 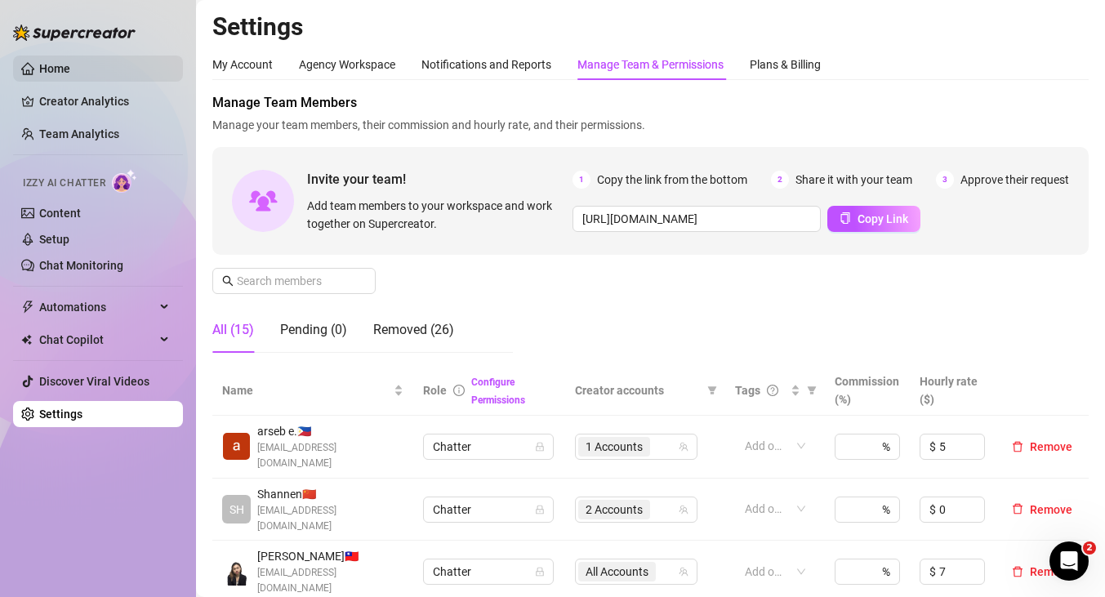 What do you see at coordinates (883, 219) in the screenshot?
I see `span: Copy Link` at bounding box center [883, 219].